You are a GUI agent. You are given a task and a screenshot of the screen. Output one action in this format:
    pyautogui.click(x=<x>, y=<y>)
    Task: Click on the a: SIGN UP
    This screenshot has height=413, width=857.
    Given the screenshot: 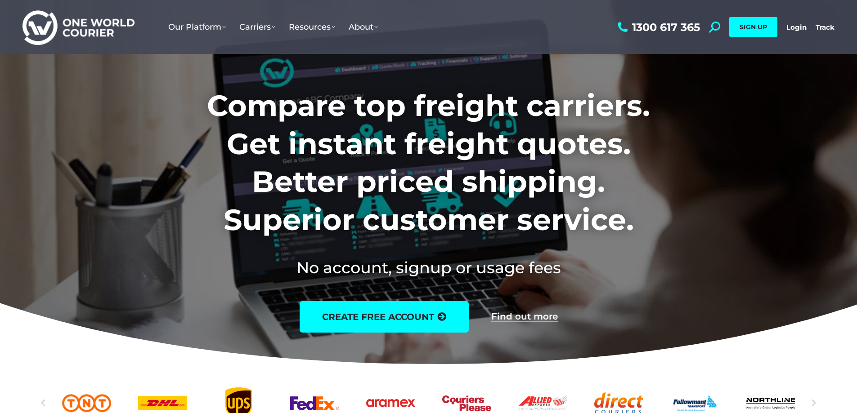 What is the action you would take?
    pyautogui.click(x=753, y=27)
    